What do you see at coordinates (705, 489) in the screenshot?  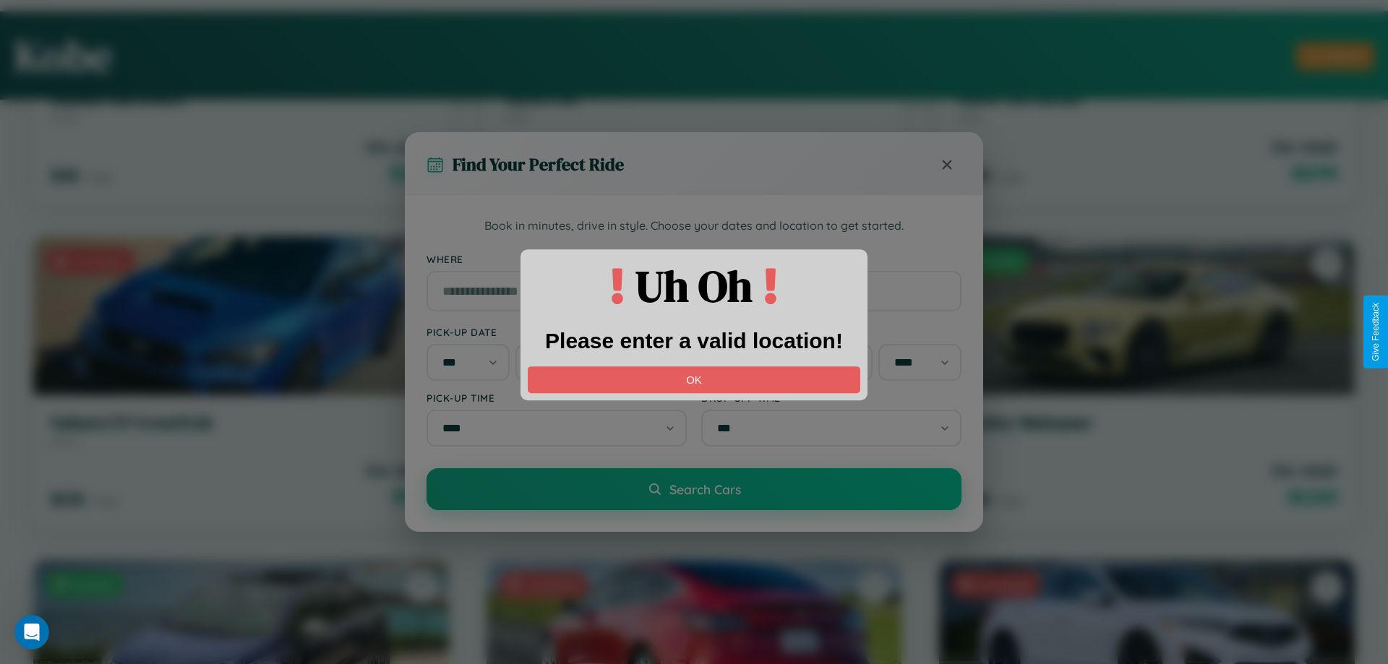 I see `span: Search Cars` at bounding box center [705, 489].